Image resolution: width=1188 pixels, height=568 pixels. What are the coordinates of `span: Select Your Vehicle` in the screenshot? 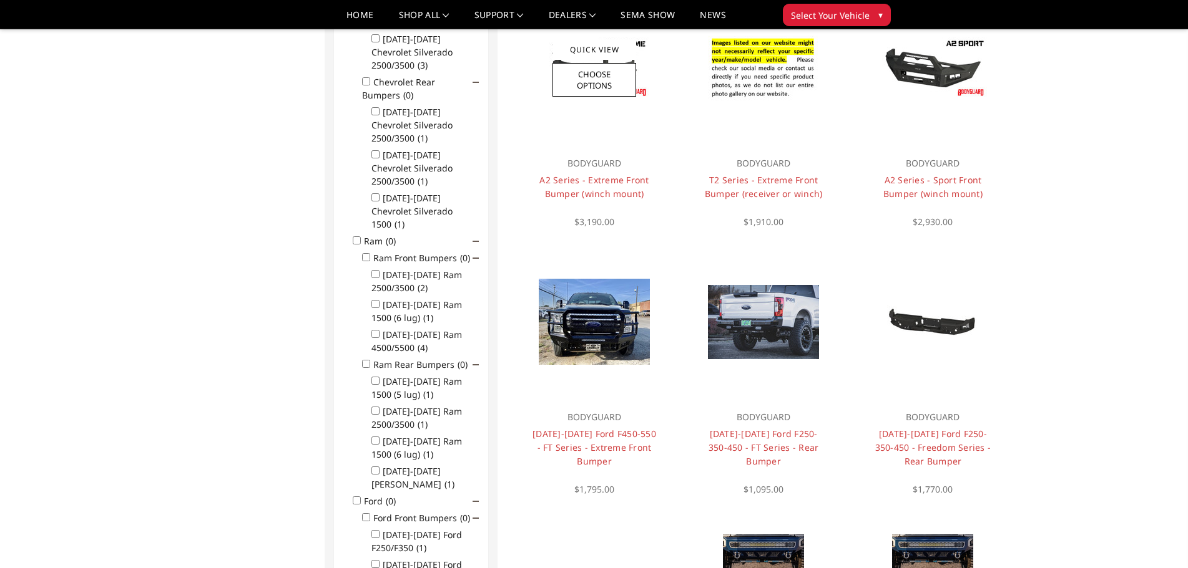 It's located at (830, 15).